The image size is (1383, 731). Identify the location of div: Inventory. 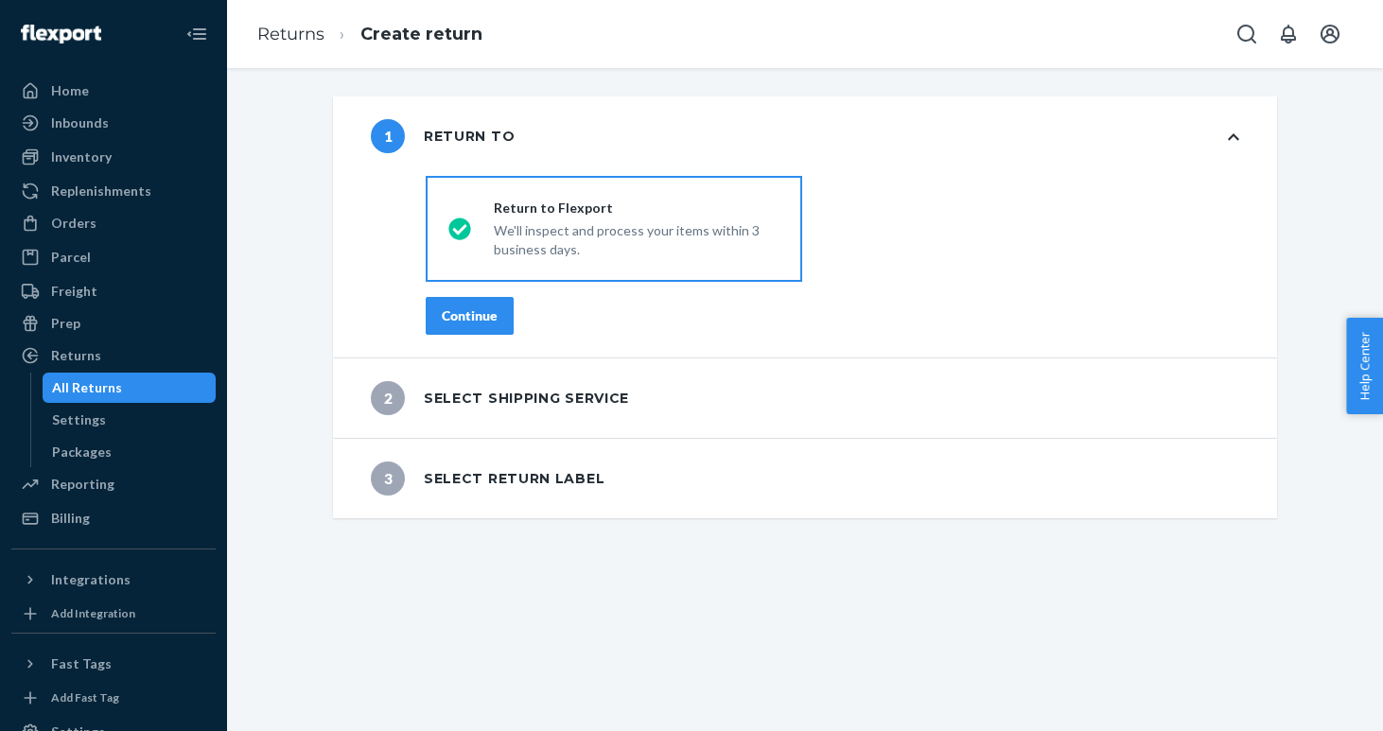
(81, 157).